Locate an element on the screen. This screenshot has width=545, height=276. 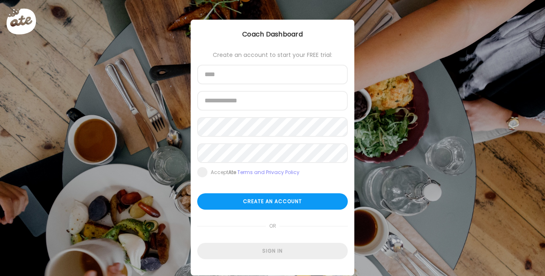
div: Coach Dashboard is located at coordinates (273, 34).